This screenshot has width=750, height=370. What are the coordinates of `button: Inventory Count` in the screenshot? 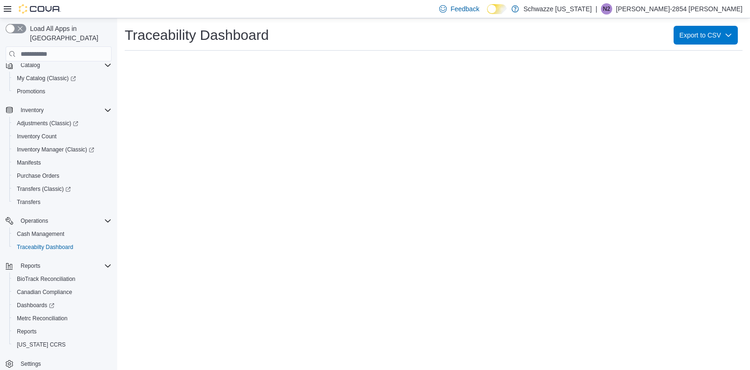 It's located at (62, 136).